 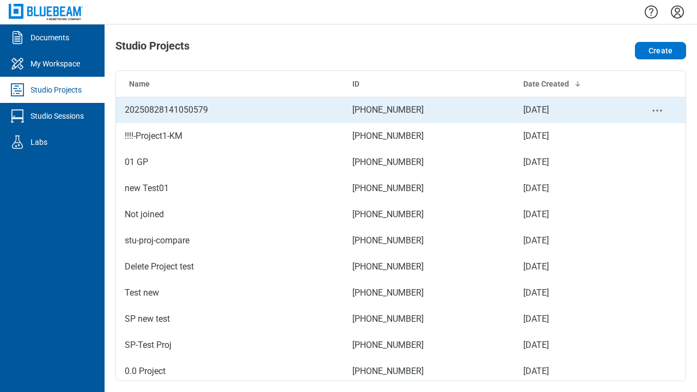 What do you see at coordinates (230, 267) in the screenshot?
I see `td: Delete Project test` at bounding box center [230, 267].